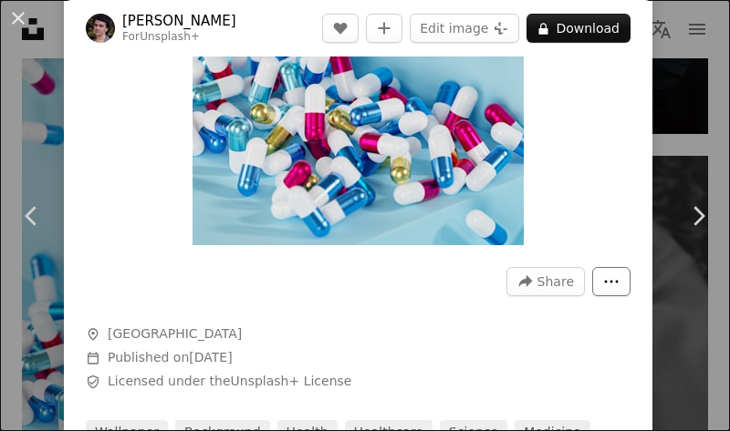 This screenshot has width=730, height=431. I want to click on button: Add to Collection, so click(384, 28).